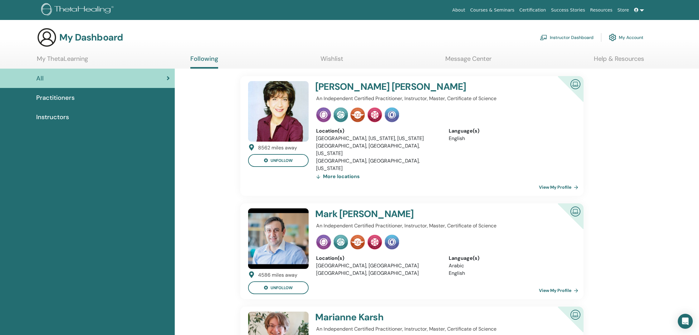 Image resolution: width=699 pixels, height=335 pixels. What do you see at coordinates (619, 61) in the screenshot?
I see `a: Help & Resources` at bounding box center [619, 61].